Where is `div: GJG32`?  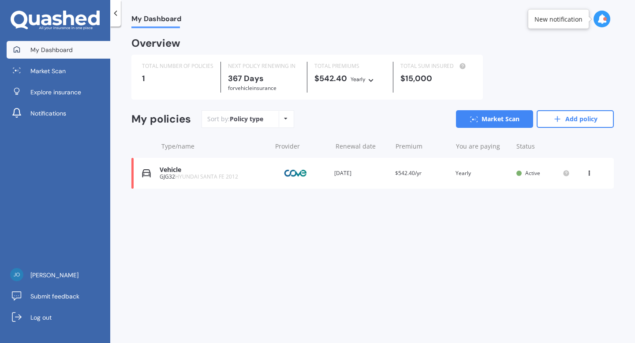
div: GJG32 is located at coordinates (213, 177).